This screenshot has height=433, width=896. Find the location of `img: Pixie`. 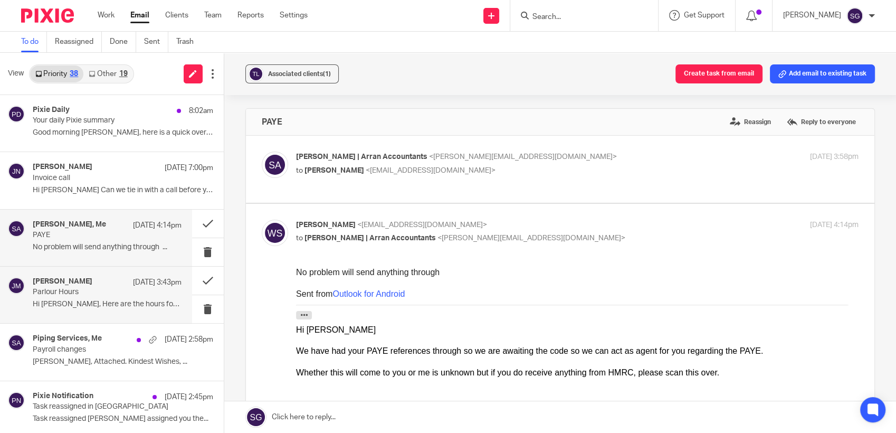

img: Pixie is located at coordinates (47, 15).